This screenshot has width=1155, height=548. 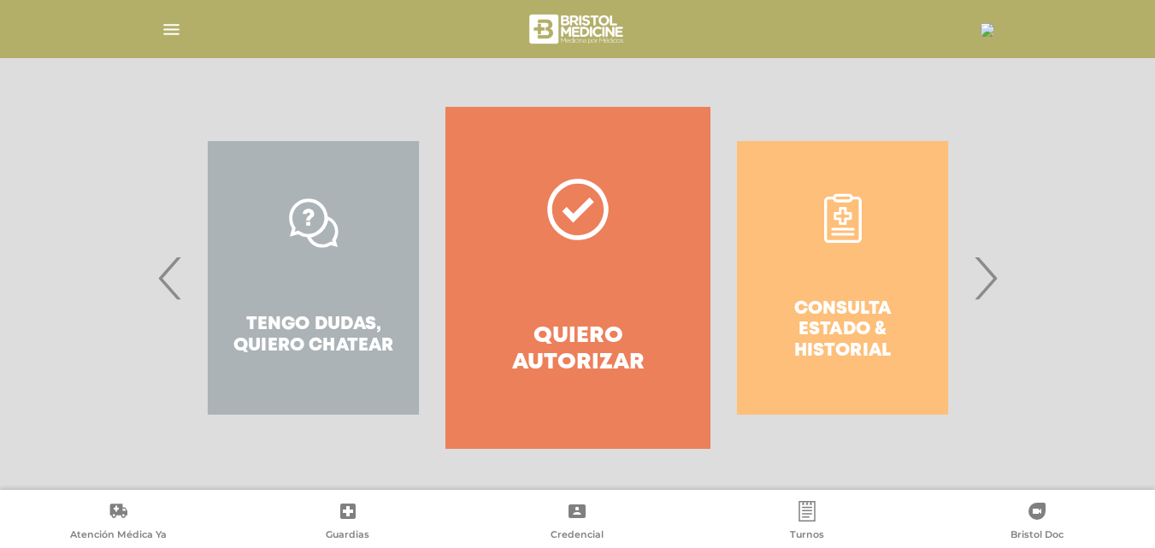 I want to click on span: Next, so click(x=985, y=278).